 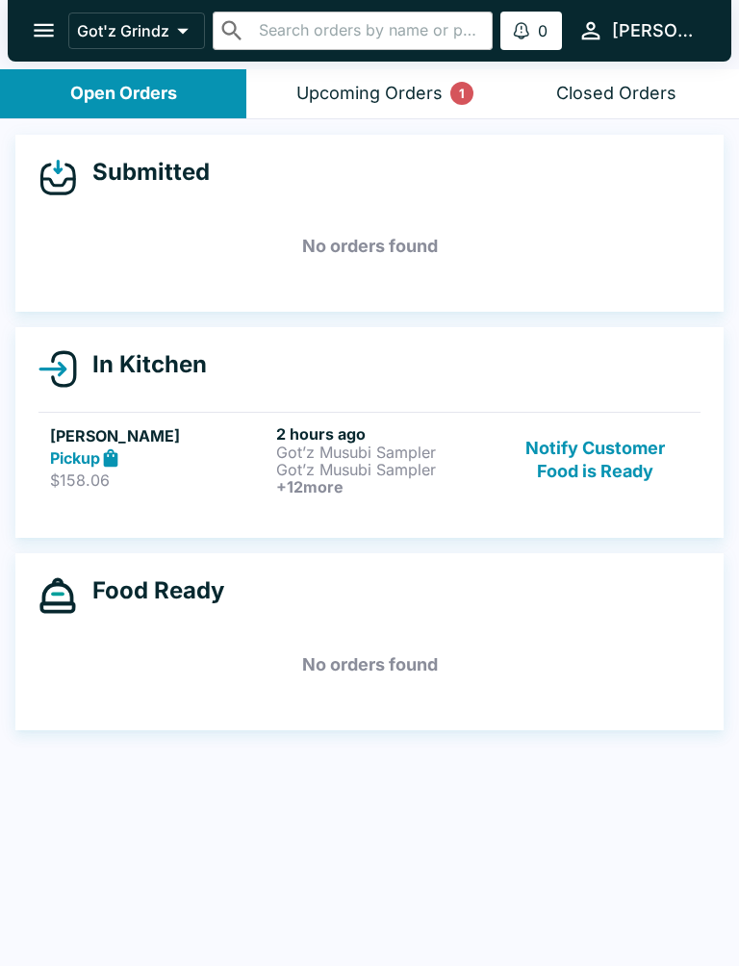 What do you see at coordinates (123, 31) in the screenshot?
I see `p: Got'z Grindz` at bounding box center [123, 31].